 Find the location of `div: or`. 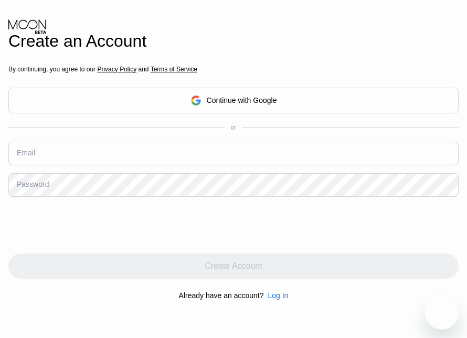

div: or is located at coordinates (234, 128).